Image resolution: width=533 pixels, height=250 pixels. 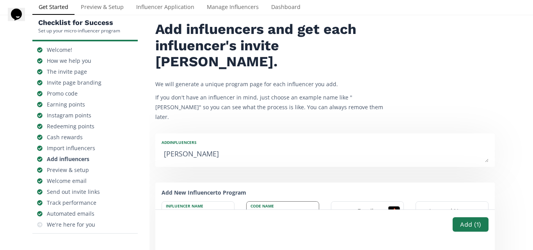 I want to click on div: Earning points, so click(x=66, y=105).